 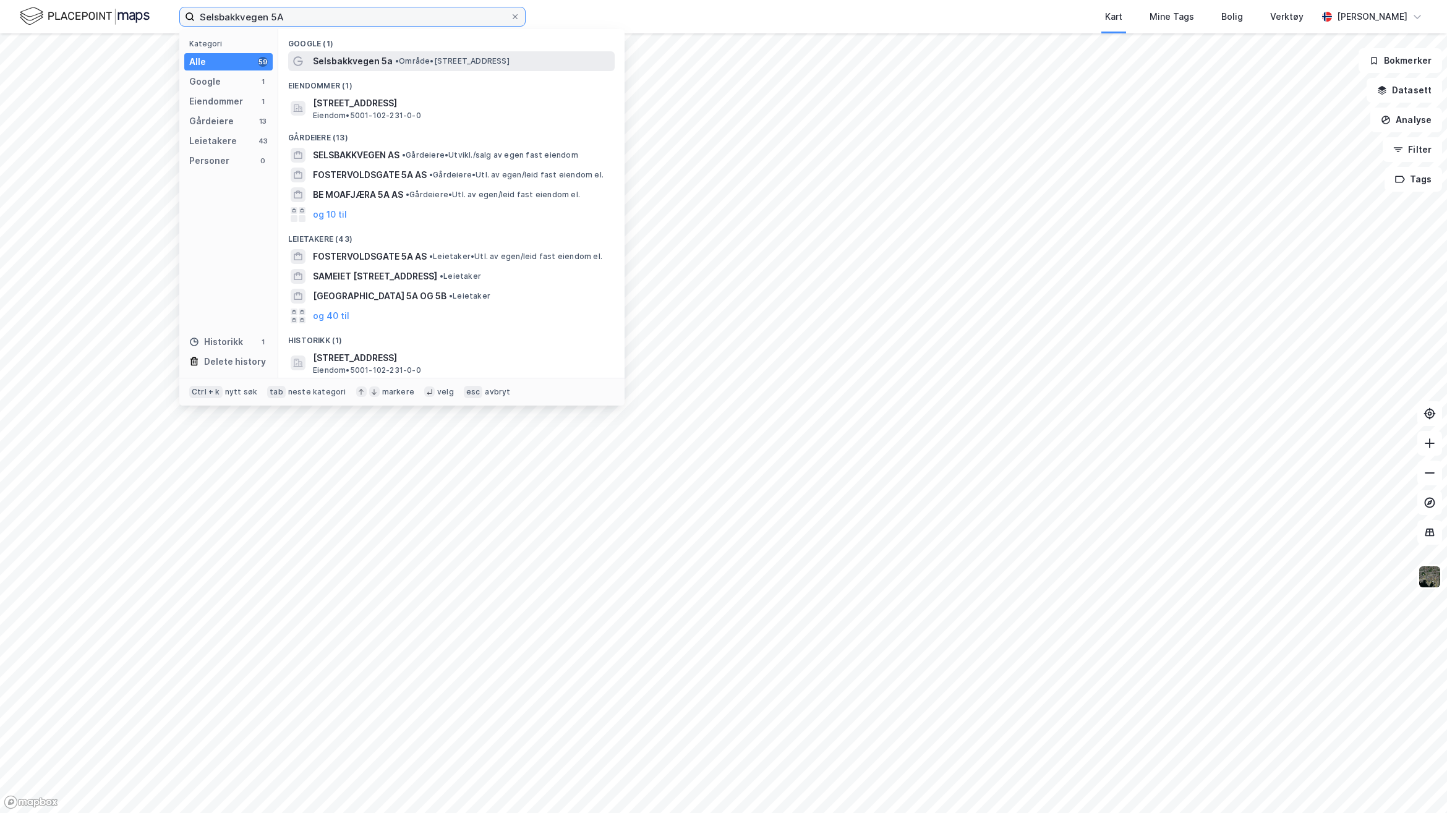 What do you see at coordinates (263, 161) in the screenshot?
I see `div: 0` at bounding box center [263, 161].